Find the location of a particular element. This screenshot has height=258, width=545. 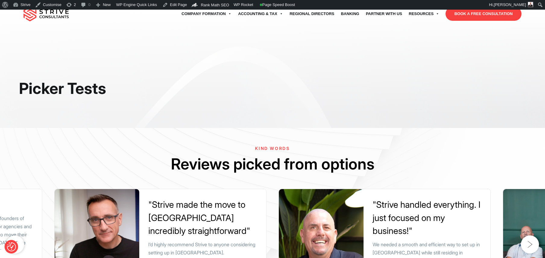

a: Regional Directors is located at coordinates (312, 14).